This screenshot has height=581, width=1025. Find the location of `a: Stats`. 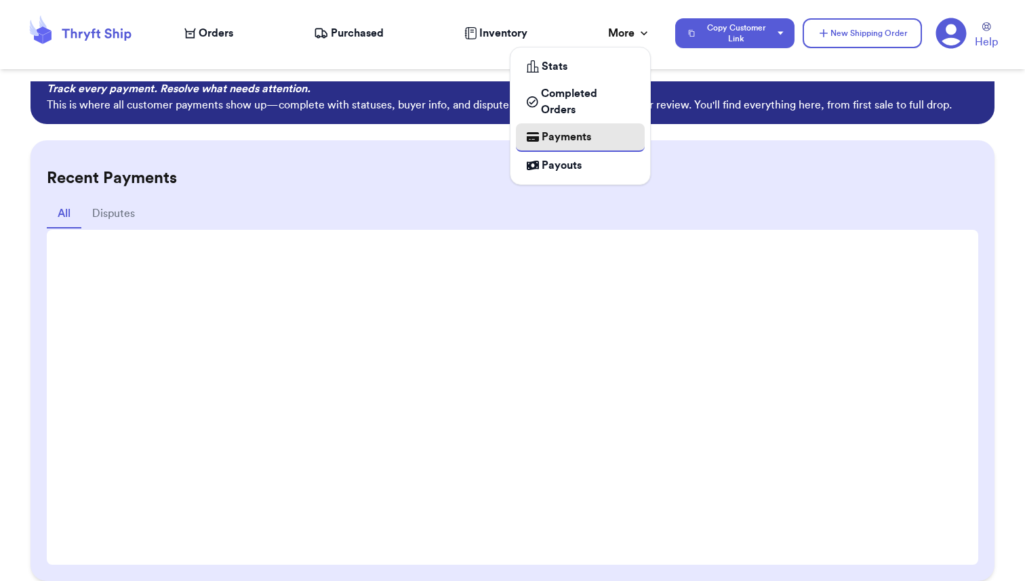

a: Stats is located at coordinates (580, 66).